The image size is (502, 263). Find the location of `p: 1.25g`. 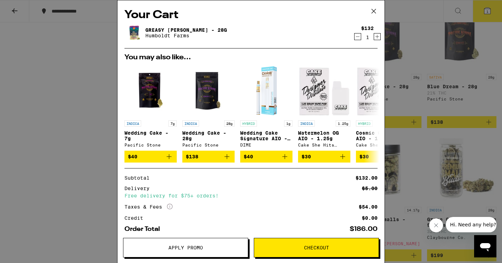

p: 1.25g is located at coordinates (343, 123).